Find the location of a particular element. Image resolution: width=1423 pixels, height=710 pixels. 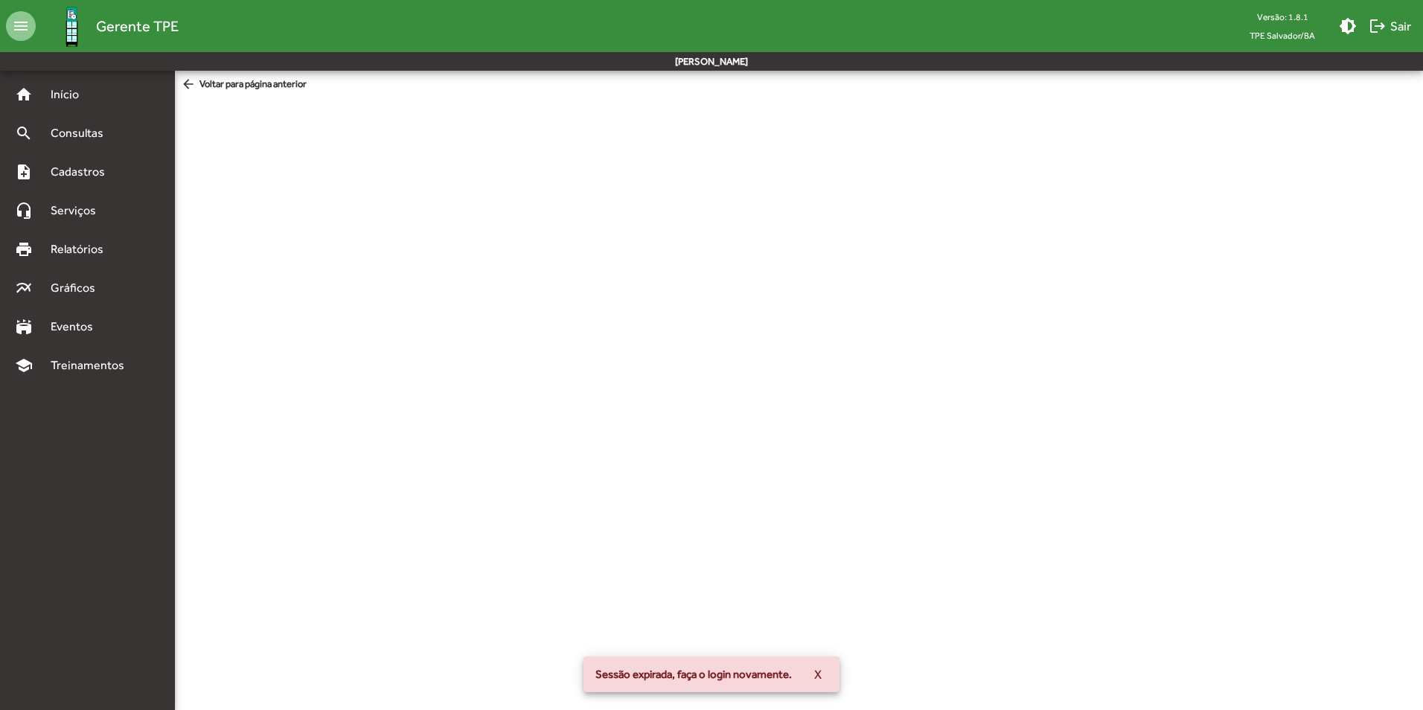

mat-icon: arrow_back is located at coordinates (190, 85).